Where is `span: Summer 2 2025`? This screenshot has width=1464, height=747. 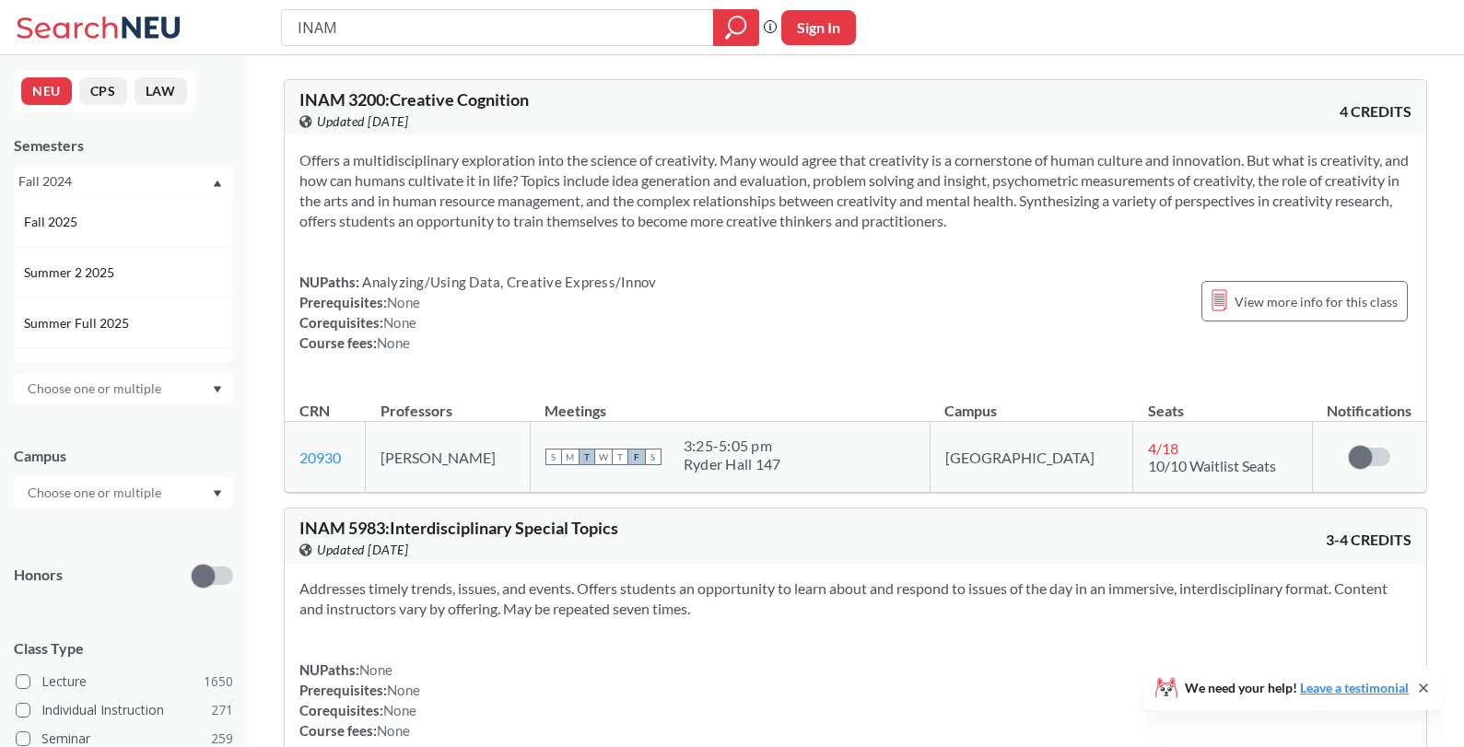
span: Summer 2 2025 is located at coordinates (71, 273).